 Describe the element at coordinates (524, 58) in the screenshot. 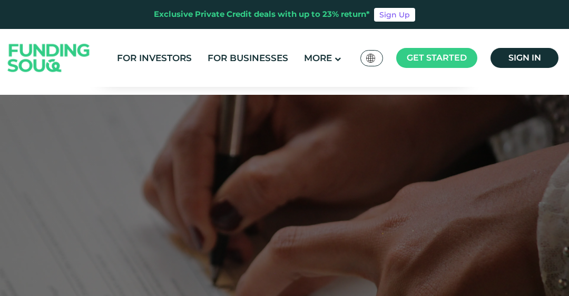

I see `a: Sign in` at that location.